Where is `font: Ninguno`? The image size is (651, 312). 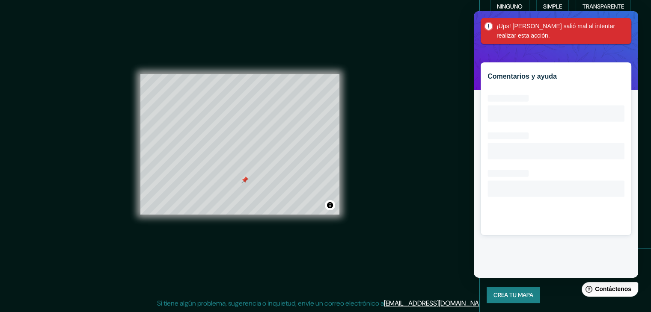
font: Ninguno is located at coordinates (510, 6).